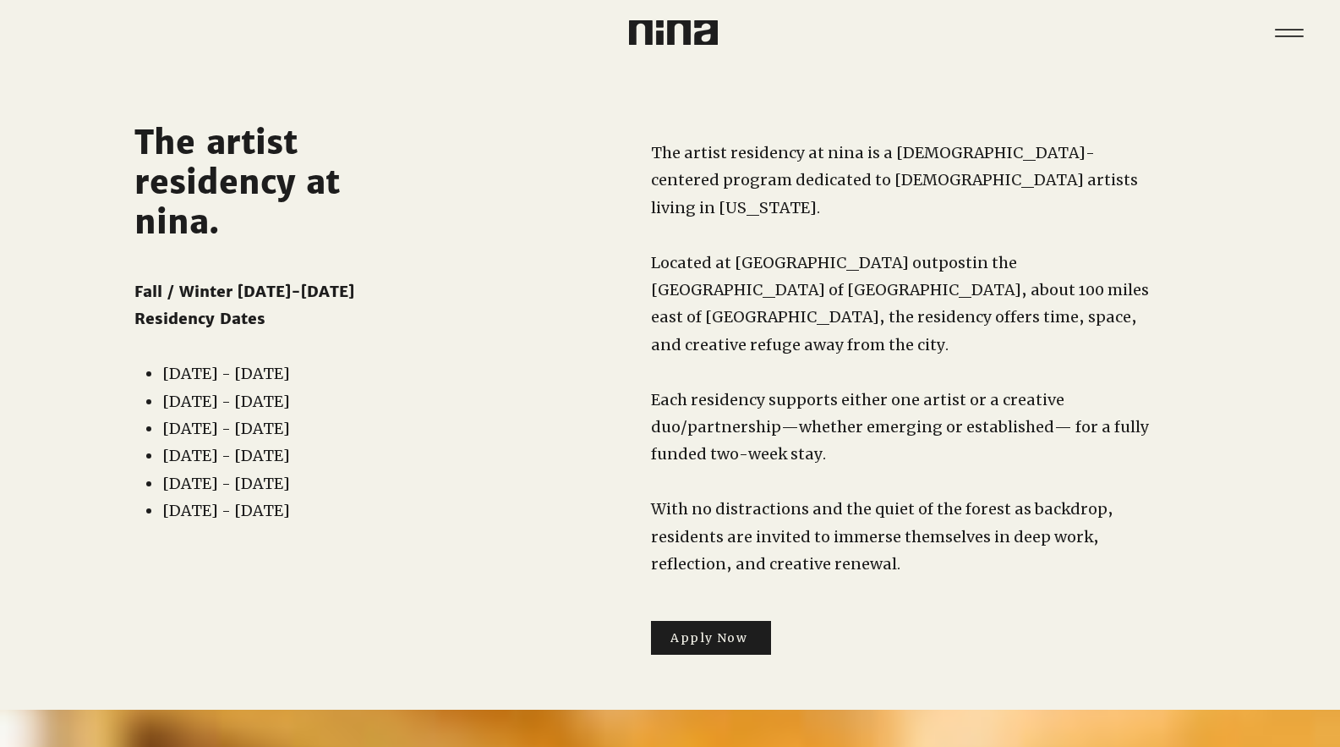  What do you see at coordinates (673, 32) in the screenshot?
I see `img: Nina Logo CMYK_Charcoal.png` at bounding box center [673, 32].